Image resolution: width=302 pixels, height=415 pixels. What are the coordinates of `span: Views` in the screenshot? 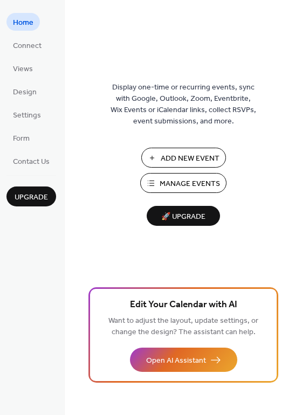 It's located at (23, 69).